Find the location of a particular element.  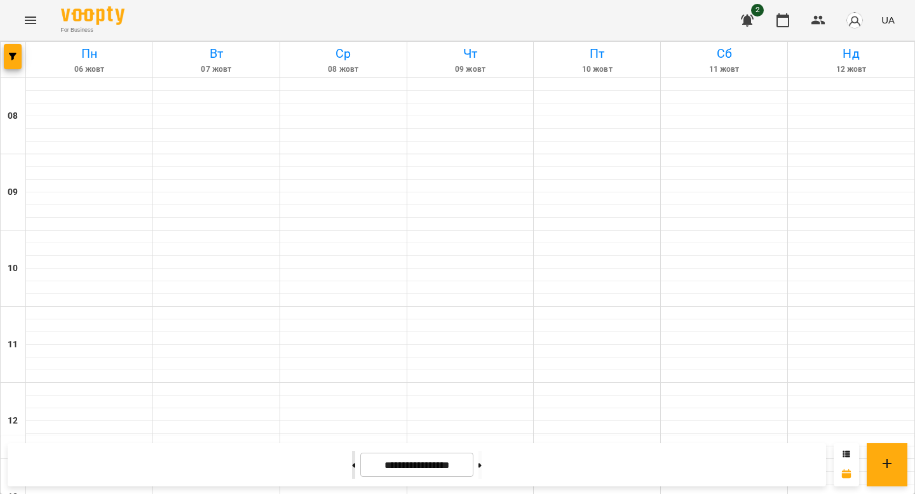

h6: Ср is located at coordinates (343, 53).